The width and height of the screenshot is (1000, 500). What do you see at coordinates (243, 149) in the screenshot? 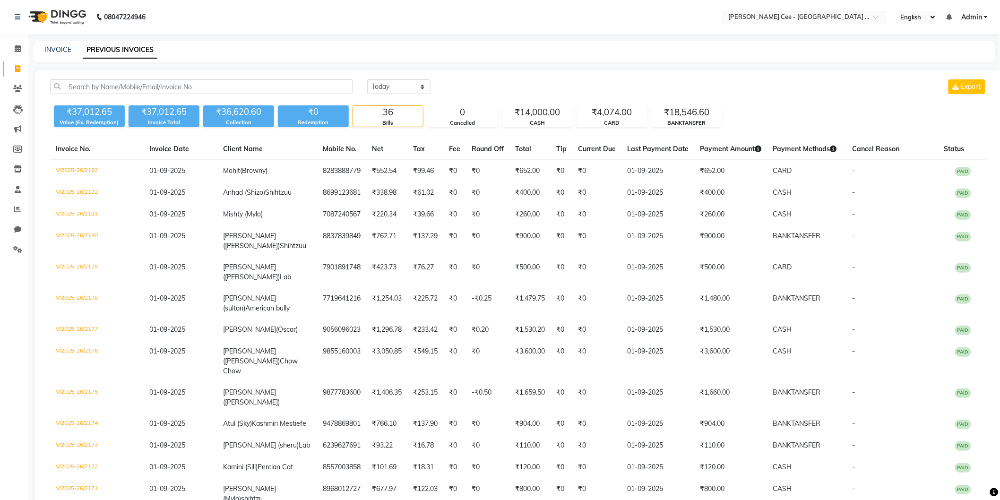
I see `span: Client Name` at bounding box center [243, 149].